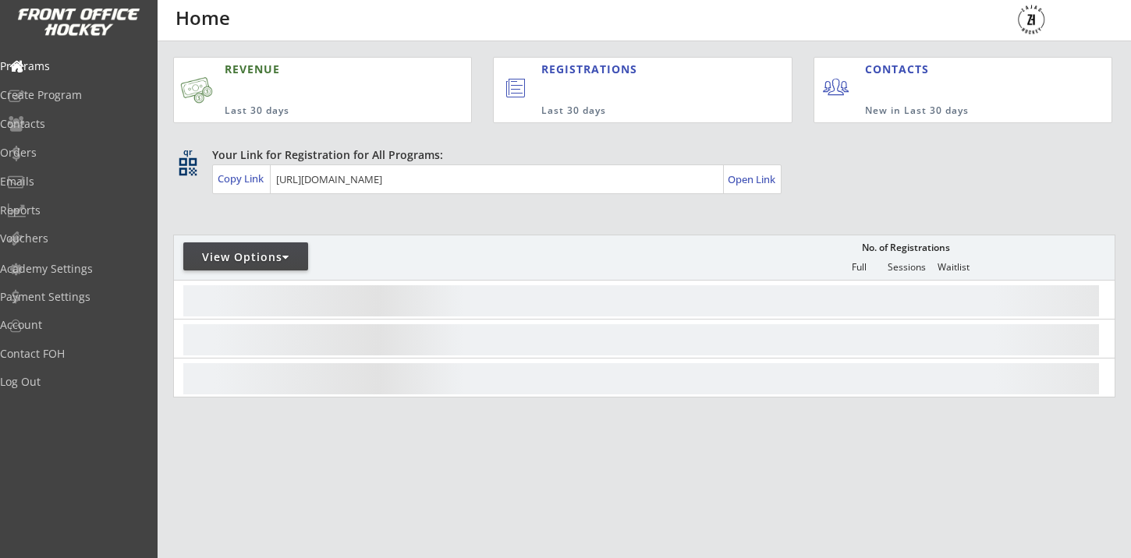 This screenshot has height=558, width=1131. Describe the element at coordinates (752, 179) in the screenshot. I see `a: Open Link` at that location.